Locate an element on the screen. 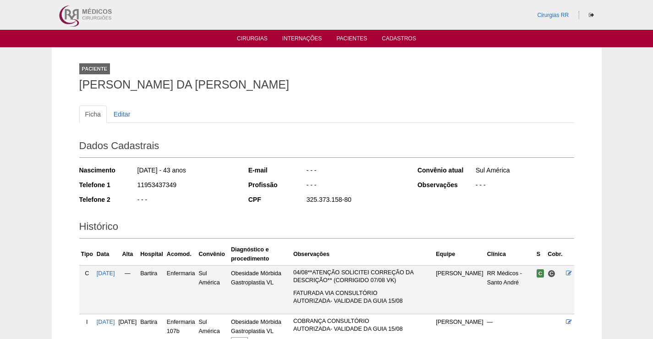 Image resolution: width=653 pixels, height=339 pixels. td: Obesidade Mórbida Gastroplastia VL is located at coordinates (260, 289).